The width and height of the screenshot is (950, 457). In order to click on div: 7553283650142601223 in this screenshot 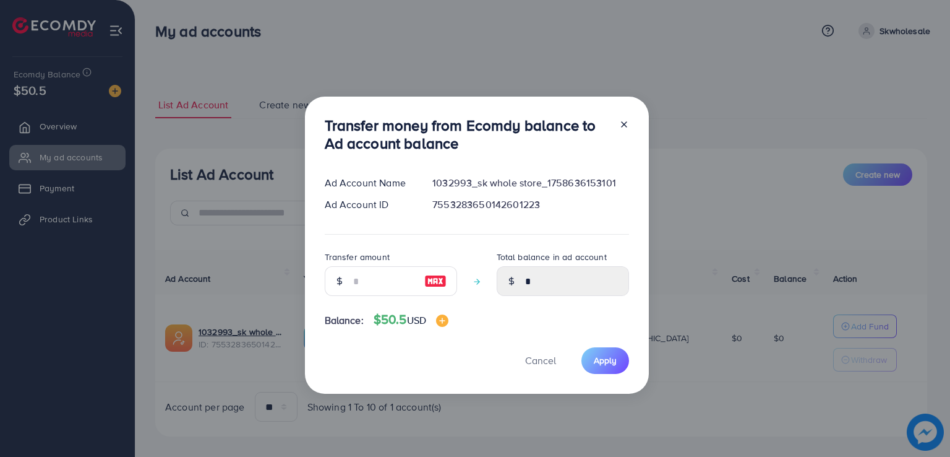, I will do `click(530, 204)`.